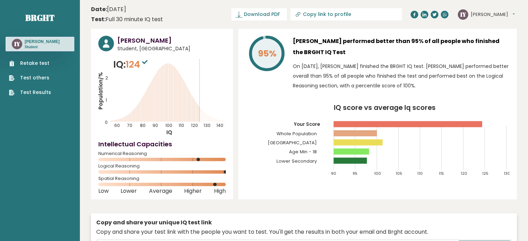 The height and width of the screenshot is (241, 528). I want to click on tspan: Your Score, so click(307, 125).